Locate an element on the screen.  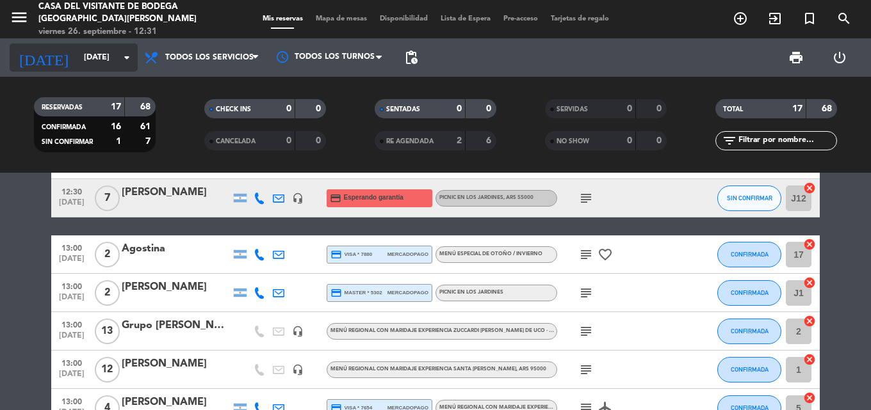
button: SIN CONFIRMAR is located at coordinates (749, 198).